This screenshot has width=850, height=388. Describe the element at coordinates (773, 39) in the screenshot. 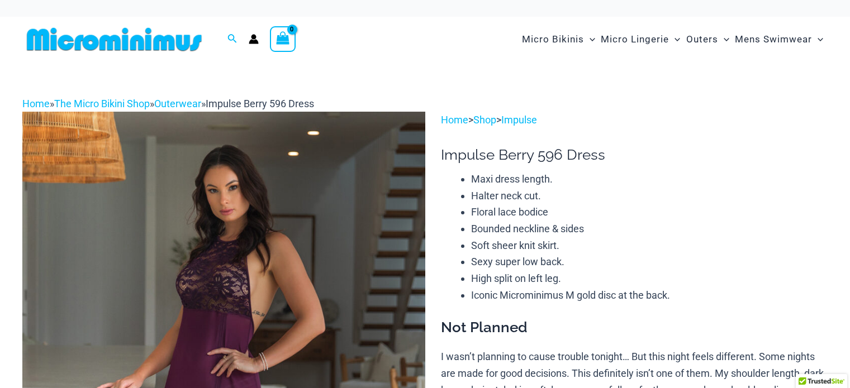

I see `span: Mens Swimwear` at that location.